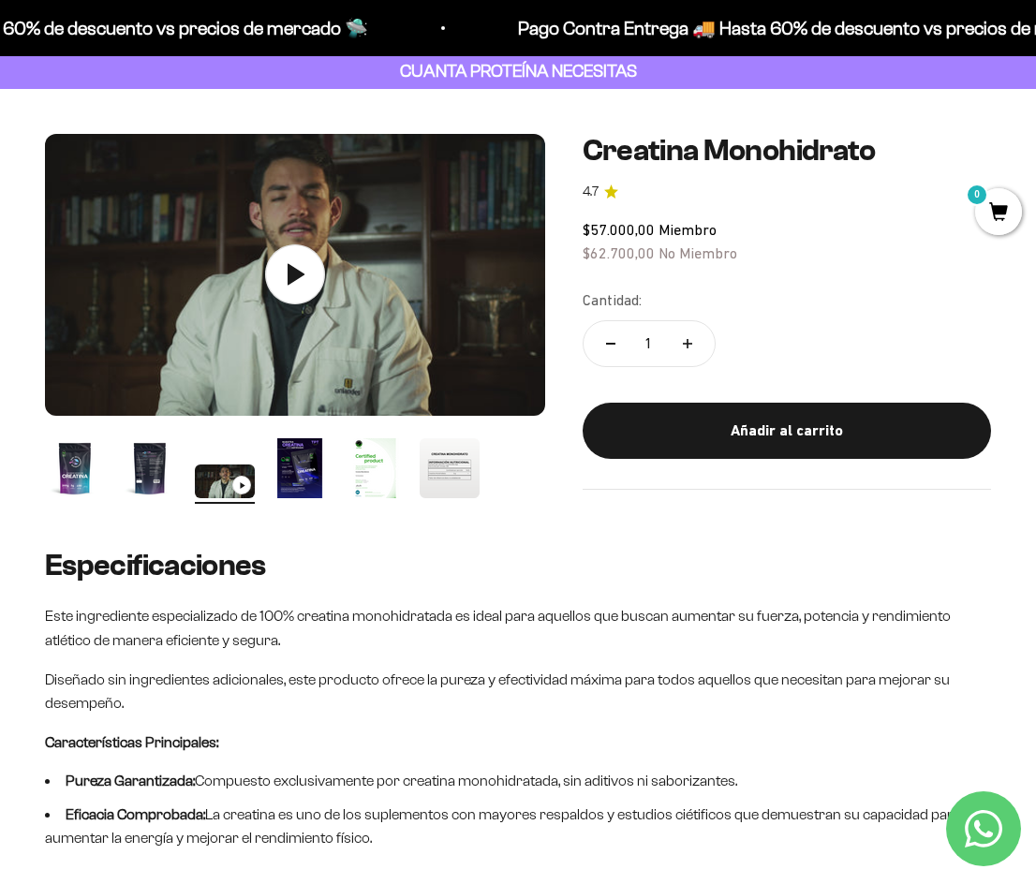  I want to click on div: Añadir al carrito, so click(787, 431).